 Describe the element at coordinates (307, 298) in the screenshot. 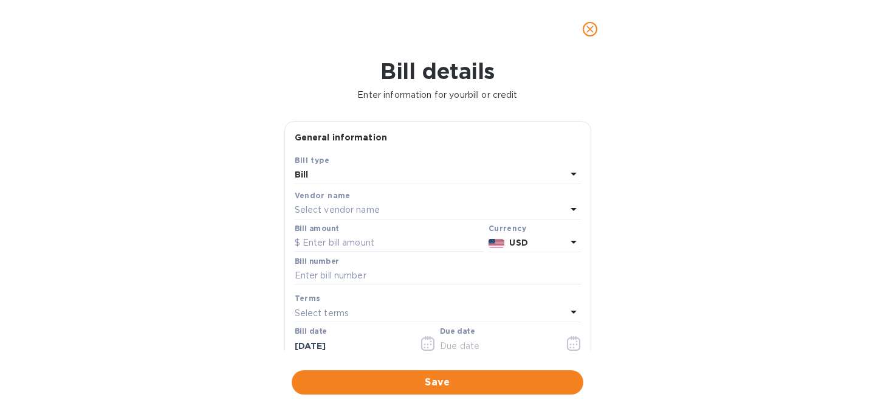

I see `b: Terms` at that location.